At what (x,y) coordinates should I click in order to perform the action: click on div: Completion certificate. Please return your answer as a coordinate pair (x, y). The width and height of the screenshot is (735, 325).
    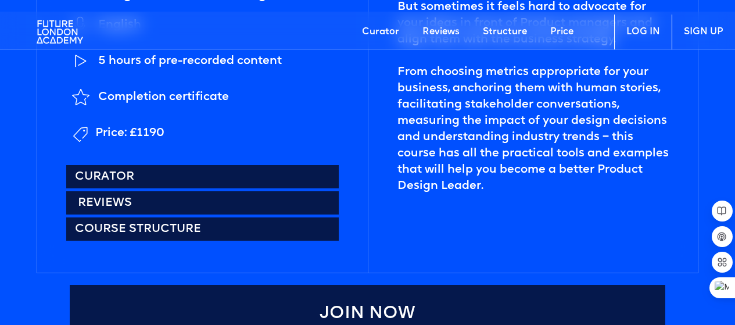
    Looking at the image, I should click on (163, 97).